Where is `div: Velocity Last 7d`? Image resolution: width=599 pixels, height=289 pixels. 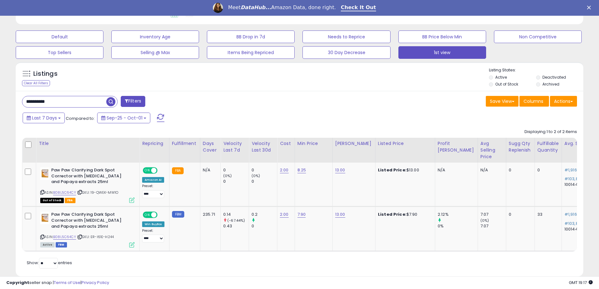
div: Velocity Last 7d is located at coordinates (234, 147).